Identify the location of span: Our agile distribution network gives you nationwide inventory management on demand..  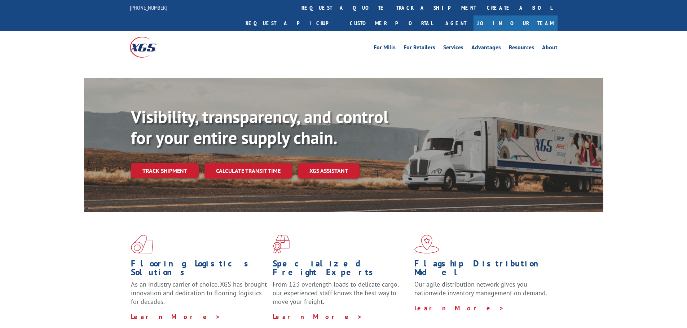
(481, 289).